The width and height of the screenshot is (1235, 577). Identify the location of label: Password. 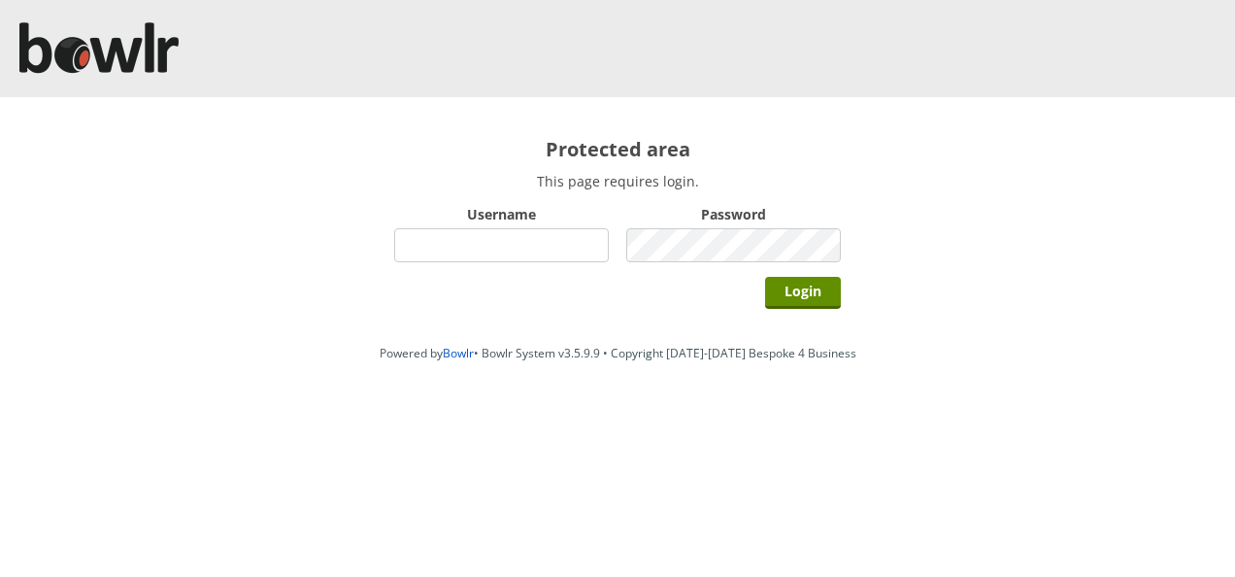
(733, 214).